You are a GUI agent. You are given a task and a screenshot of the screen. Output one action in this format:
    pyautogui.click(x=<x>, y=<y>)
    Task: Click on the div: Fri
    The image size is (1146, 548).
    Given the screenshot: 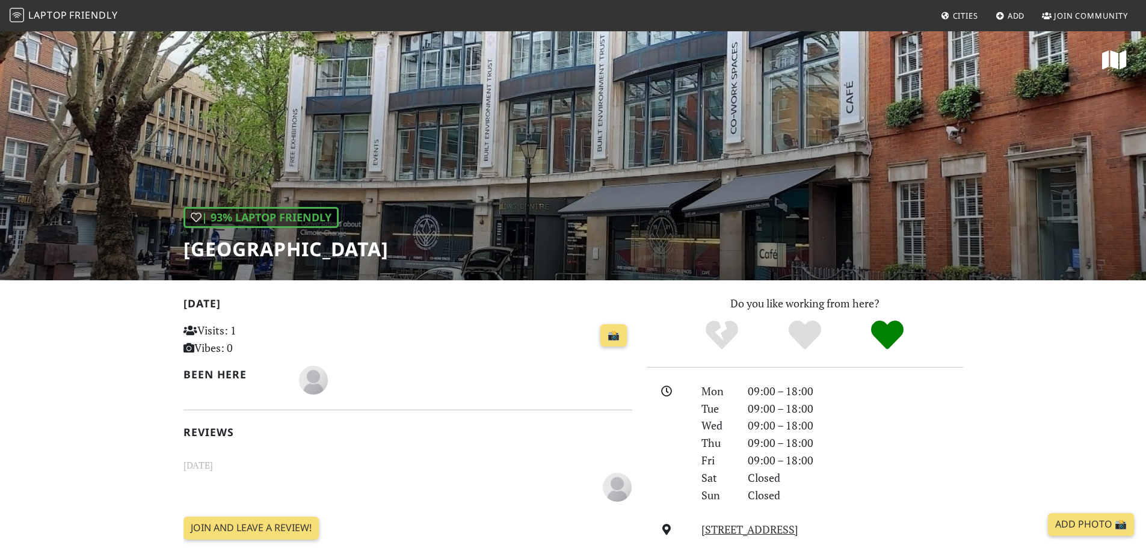 What is the action you would take?
    pyautogui.click(x=717, y=460)
    